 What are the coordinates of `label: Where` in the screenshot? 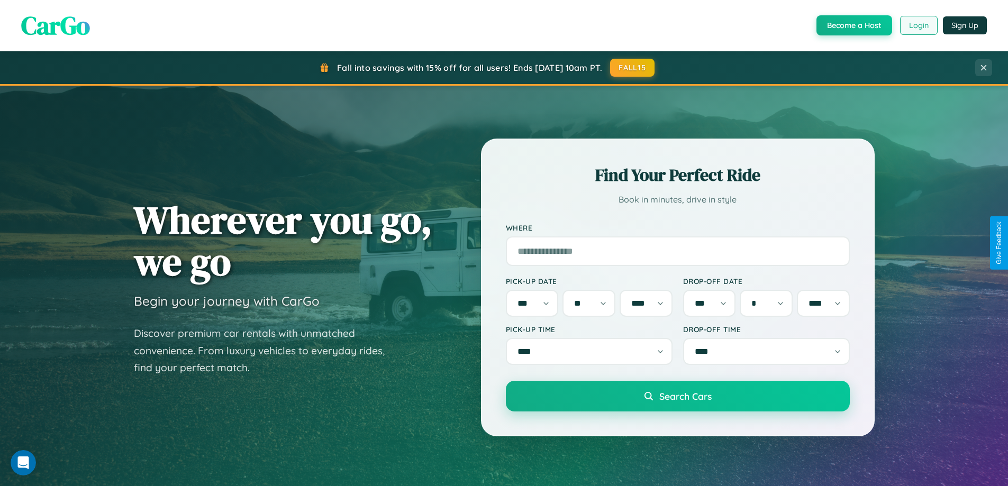 It's located at (678, 228).